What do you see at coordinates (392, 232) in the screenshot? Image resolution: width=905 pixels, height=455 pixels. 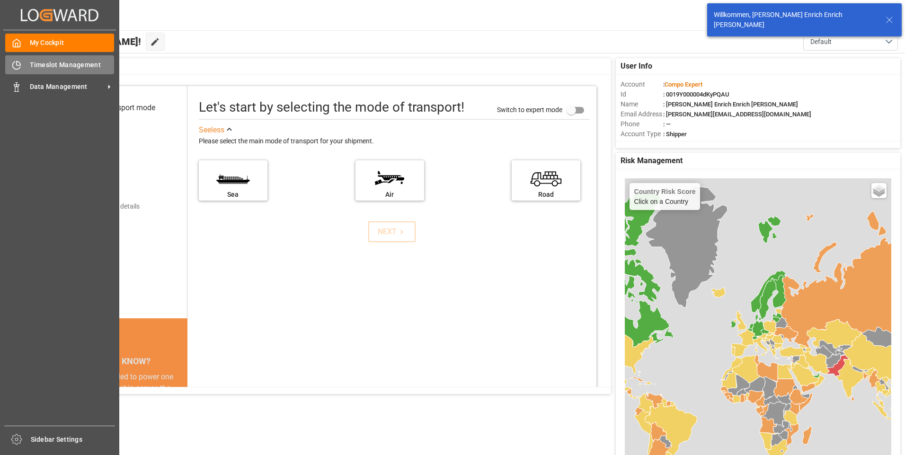 I see `div: NEXT` at bounding box center [392, 232].